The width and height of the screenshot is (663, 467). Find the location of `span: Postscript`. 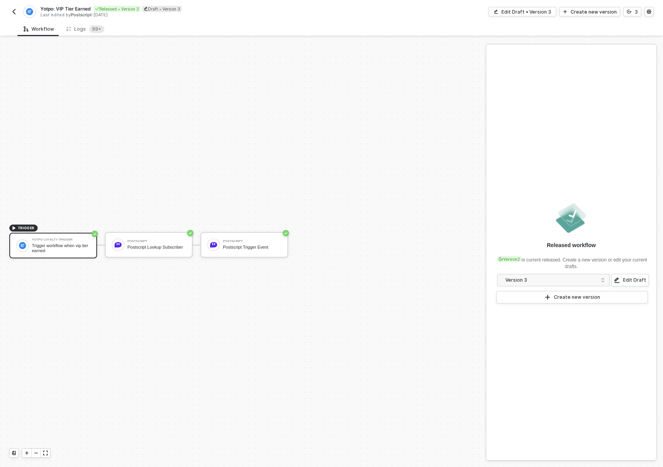

span: Postscript is located at coordinates (81, 15).